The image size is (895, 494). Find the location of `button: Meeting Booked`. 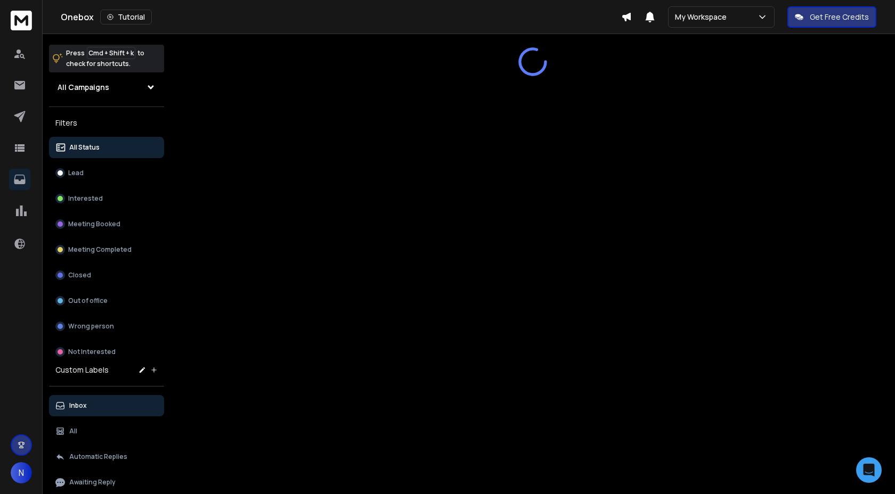

button: Meeting Booked is located at coordinates (107, 224).